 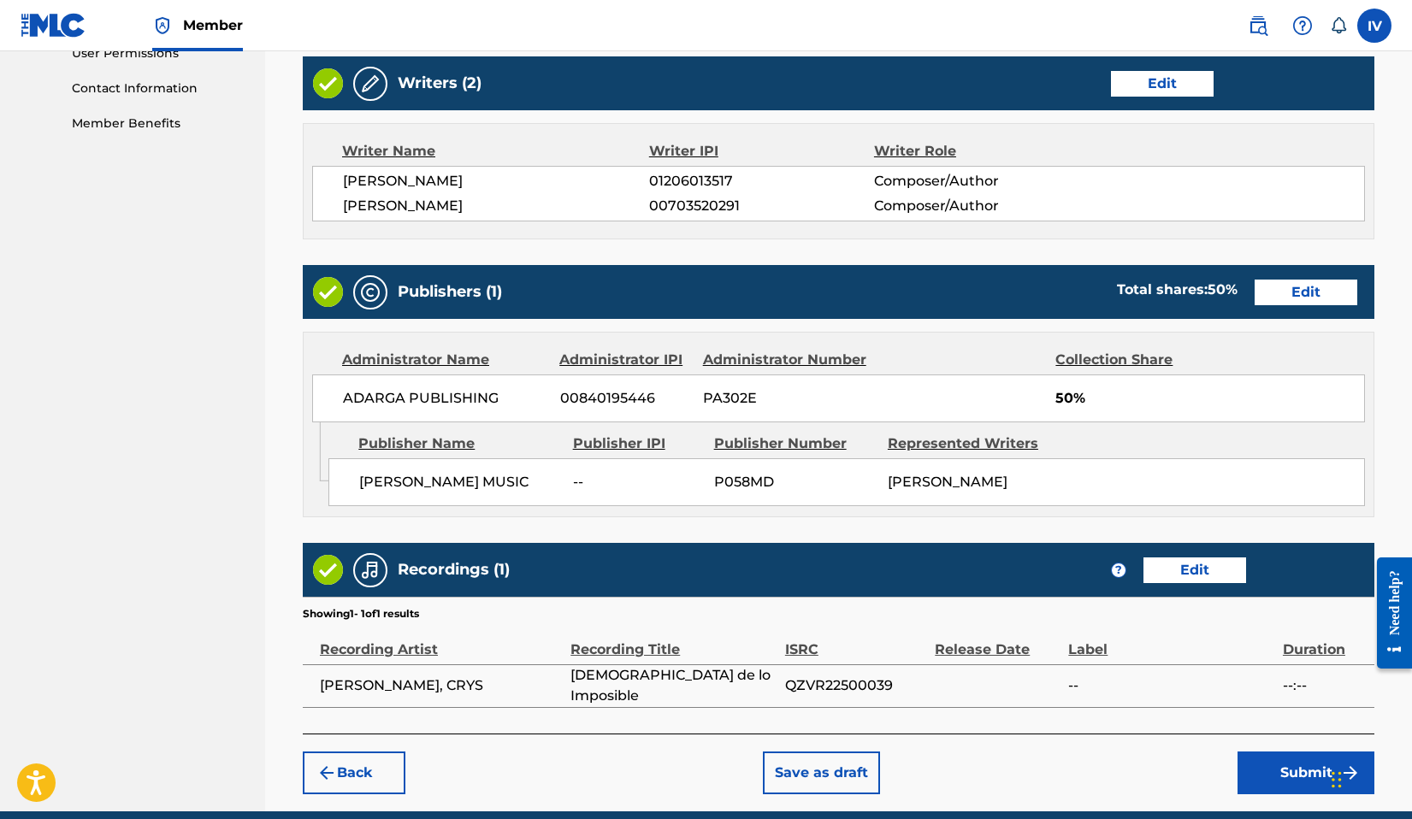 I want to click on span: 50 %, so click(x=1222, y=289).